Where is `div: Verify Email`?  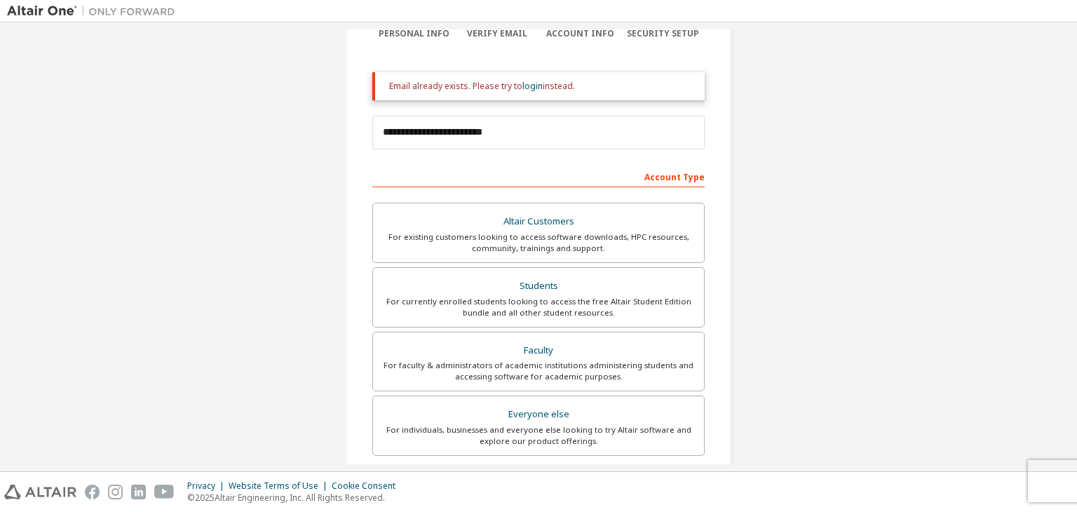 div: Verify Email is located at coordinates (497, 34).